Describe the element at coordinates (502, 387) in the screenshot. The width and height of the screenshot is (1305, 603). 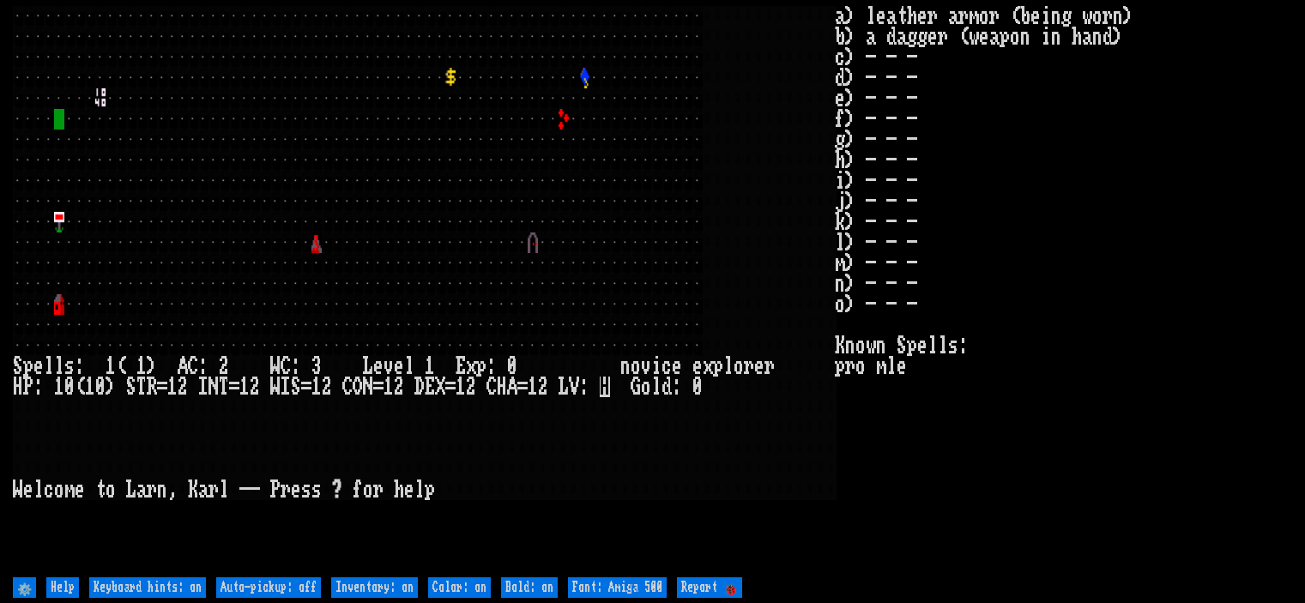
I see `div: H` at that location.